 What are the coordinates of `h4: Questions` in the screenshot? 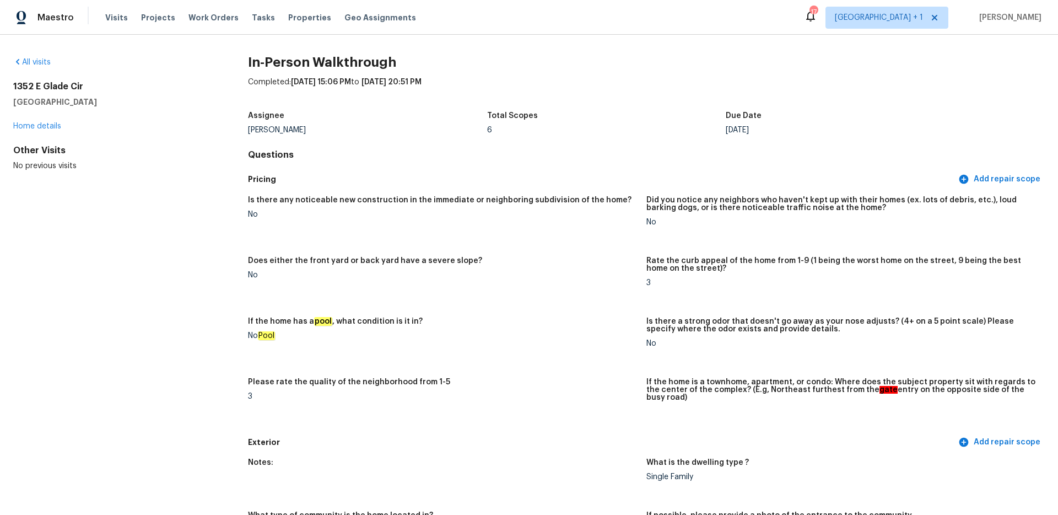 It's located at (646, 155).